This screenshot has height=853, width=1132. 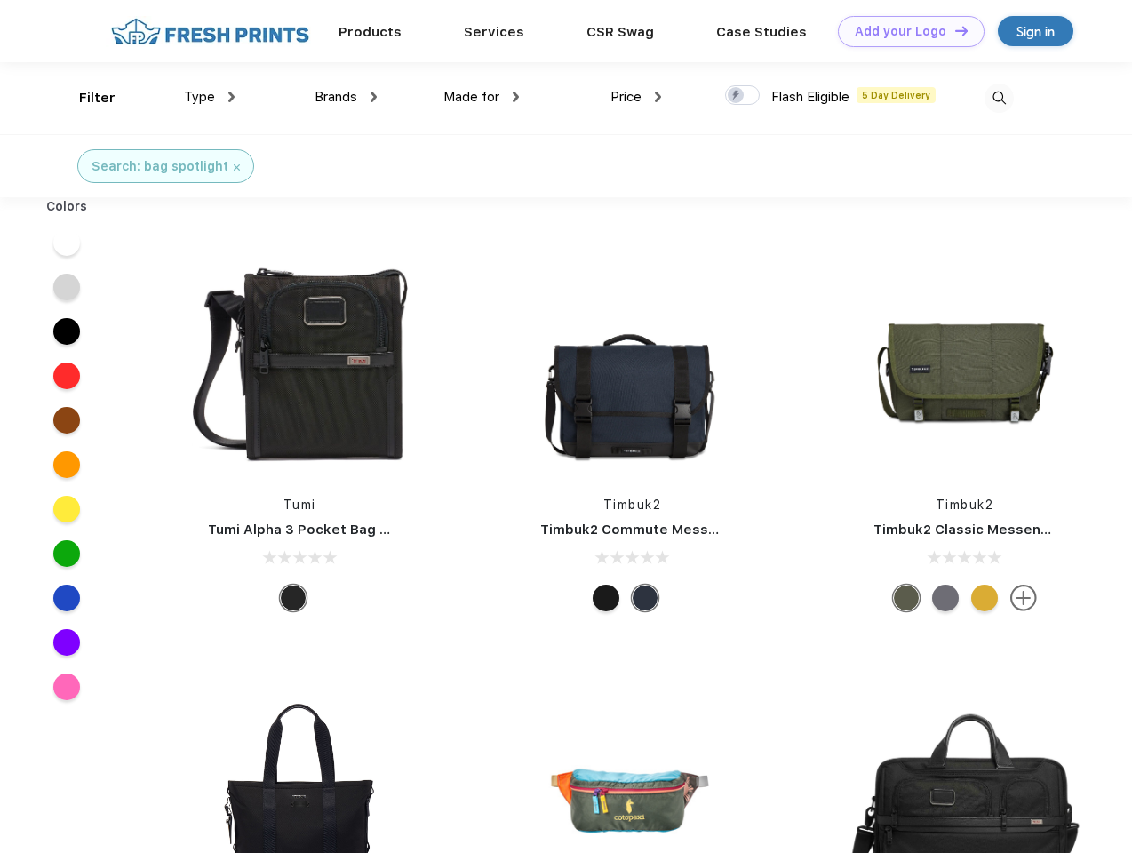 I want to click on img: filter_cancel.svg, so click(x=236, y=167).